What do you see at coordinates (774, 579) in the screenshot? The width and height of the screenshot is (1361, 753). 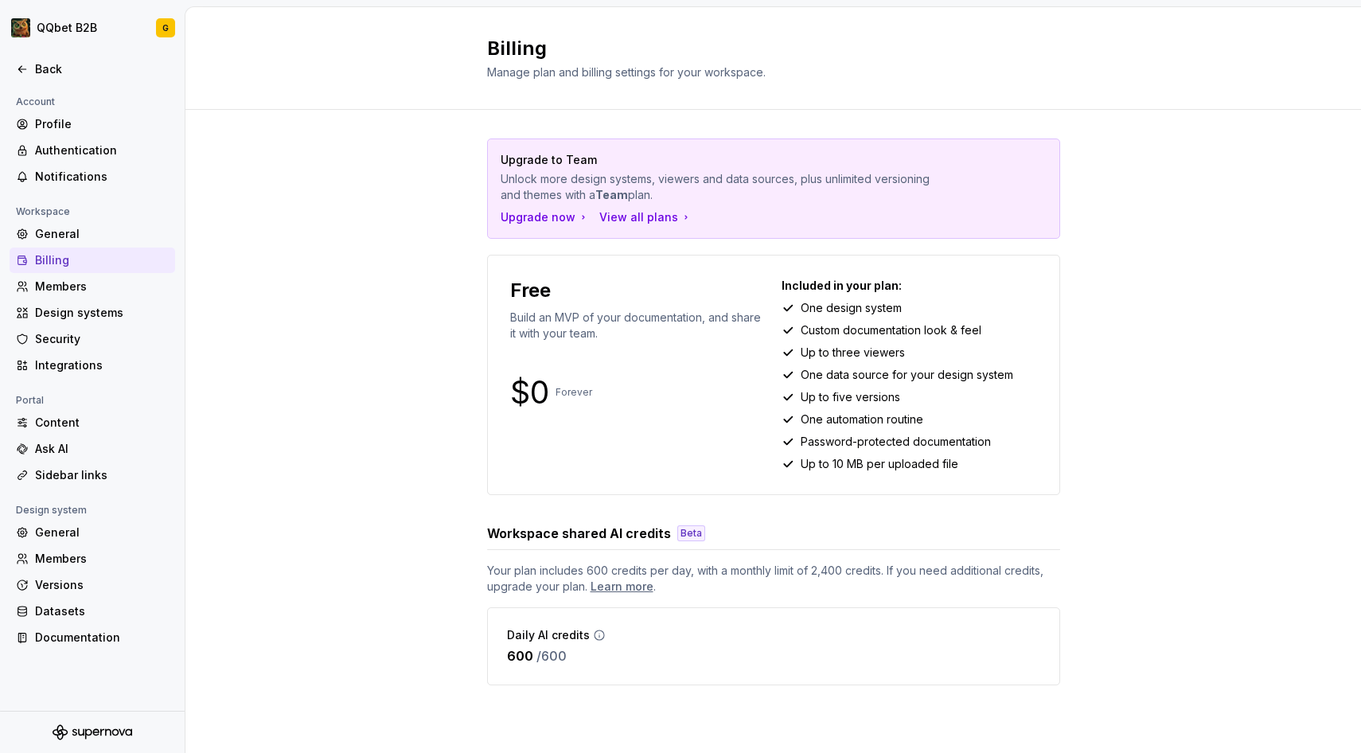 I see `span: Your plan includes 600 credits per day, with a monthly limit of 2,400 credits. If you need additi...` at bounding box center [774, 579].